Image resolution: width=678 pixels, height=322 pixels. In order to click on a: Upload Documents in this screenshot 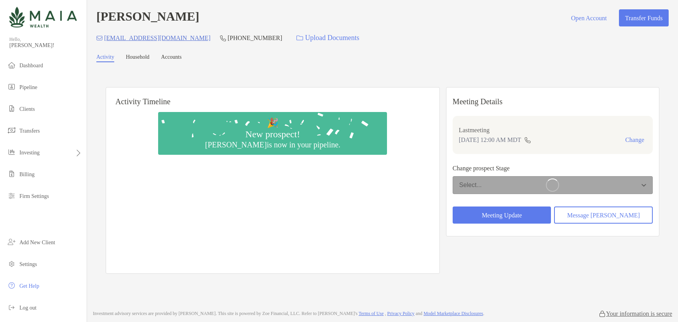, I will do `click(328, 38)`.